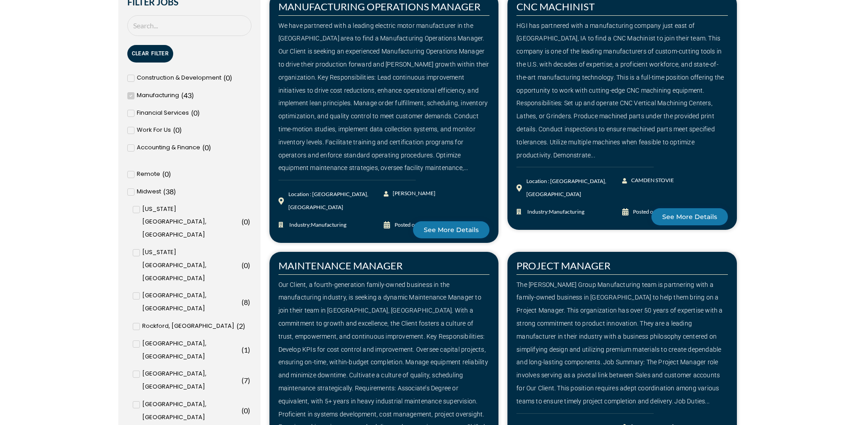 This screenshot has height=425, width=857. Describe the element at coordinates (651, 180) in the screenshot. I see `span: CAMDEN STOVIE` at that location.